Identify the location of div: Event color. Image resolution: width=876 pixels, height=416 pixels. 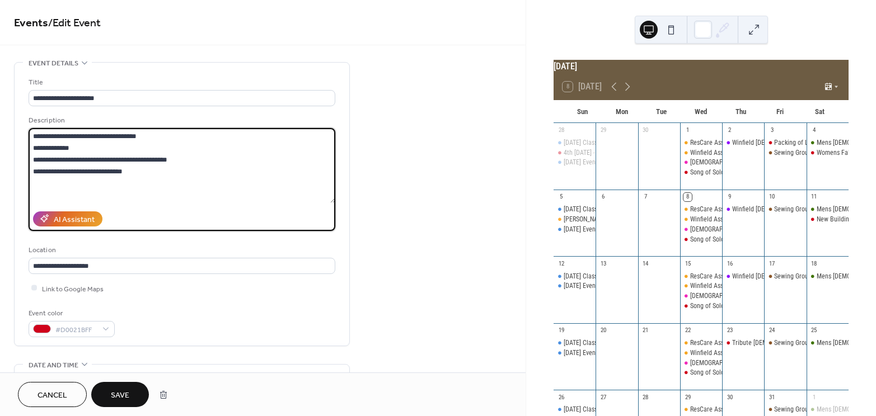
(71, 313).